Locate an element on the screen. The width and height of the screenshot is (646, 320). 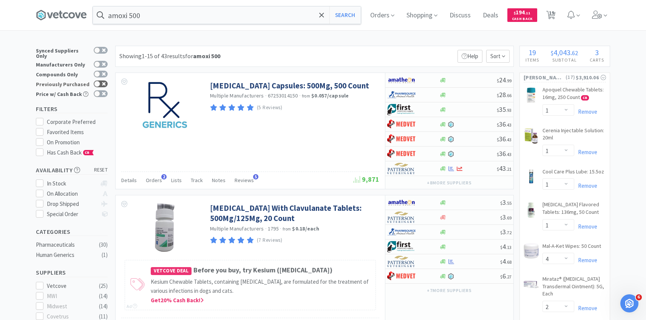
strong: amoxi 500 is located at coordinates (207, 56).